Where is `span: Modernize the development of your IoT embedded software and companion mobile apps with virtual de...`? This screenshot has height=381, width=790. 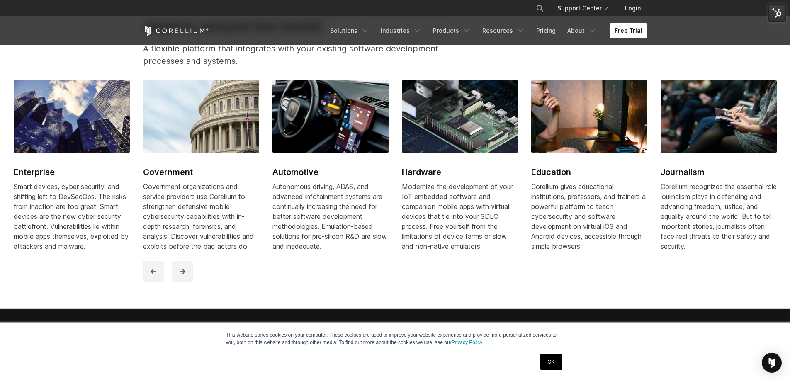
span: Modernize the development of your IoT embedded software and companion mobile apps with virtual de... is located at coordinates (457, 216).